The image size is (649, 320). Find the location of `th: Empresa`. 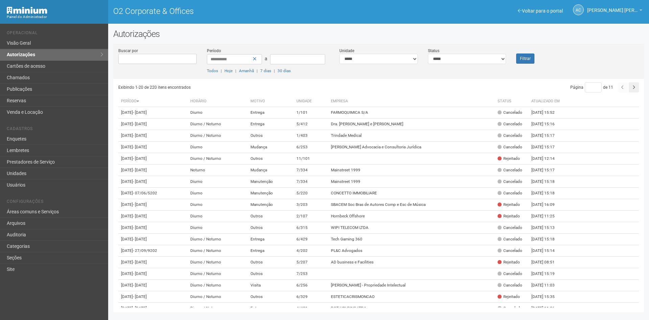

th: Empresa is located at coordinates (412, 101).